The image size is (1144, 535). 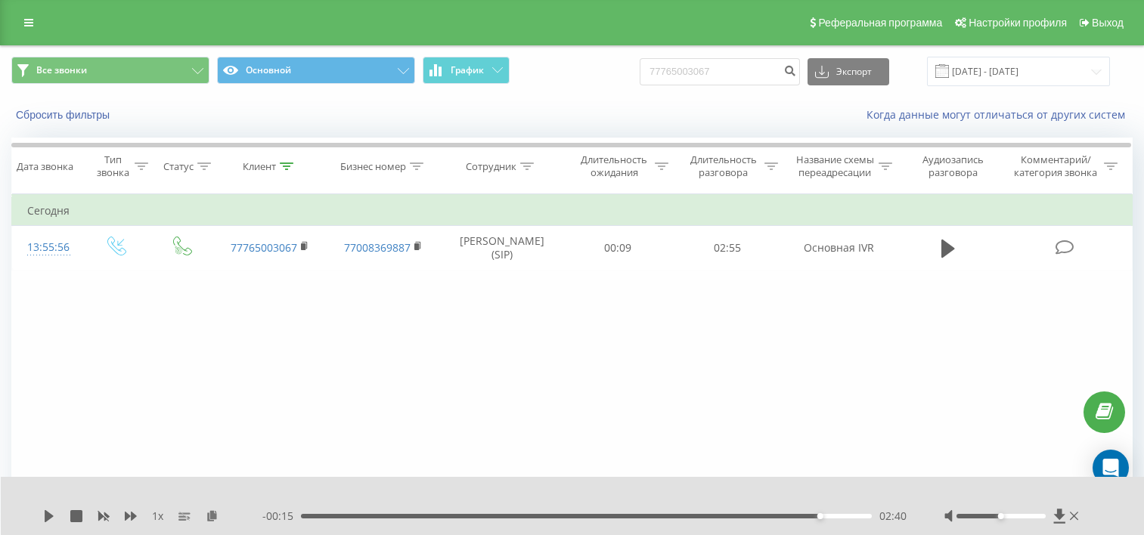 I want to click on div: Клиент, so click(x=259, y=166).